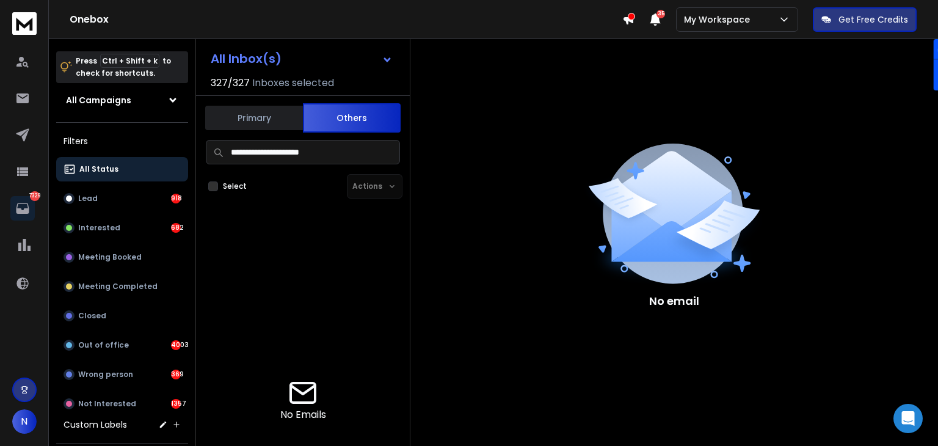 The image size is (938, 446). Describe the element at coordinates (176, 345) in the screenshot. I see `div: 4003` at that location.